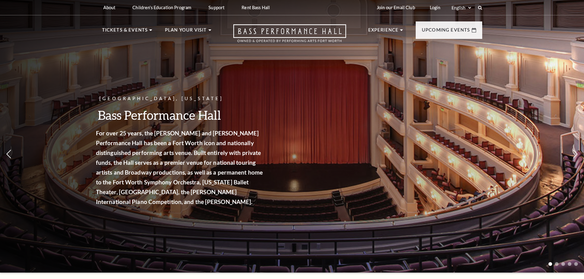  Describe the element at coordinates (184, 115) in the screenshot. I see `h3: Bass Performance Hall` at that location.